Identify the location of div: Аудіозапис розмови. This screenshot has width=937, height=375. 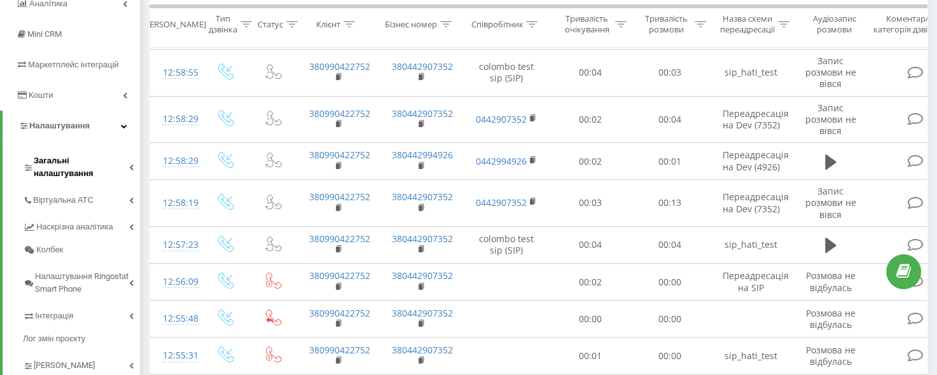
(834, 24).